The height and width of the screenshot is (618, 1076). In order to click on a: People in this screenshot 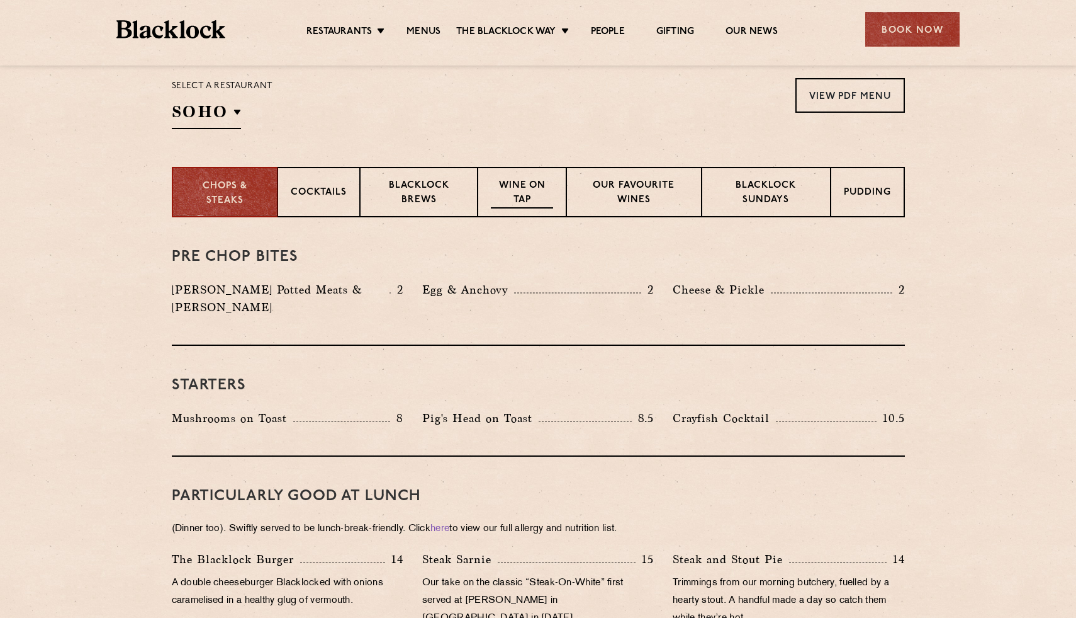, I will do `click(608, 33)`.